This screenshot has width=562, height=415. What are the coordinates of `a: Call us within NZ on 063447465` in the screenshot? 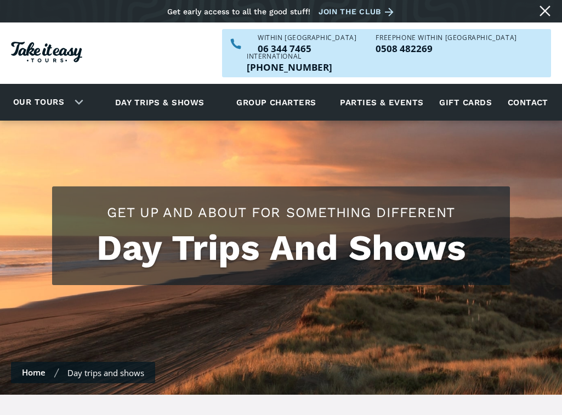 It's located at (307, 48).